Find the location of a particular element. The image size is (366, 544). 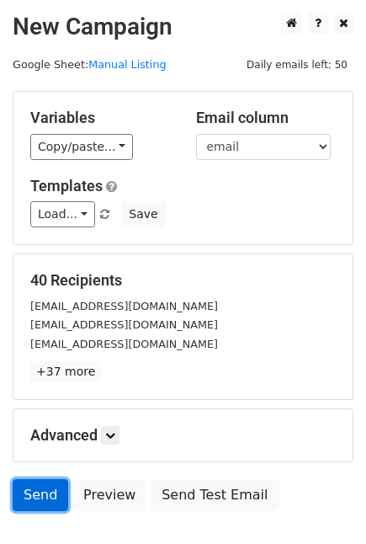

h5: Variables is located at coordinates (100, 118).